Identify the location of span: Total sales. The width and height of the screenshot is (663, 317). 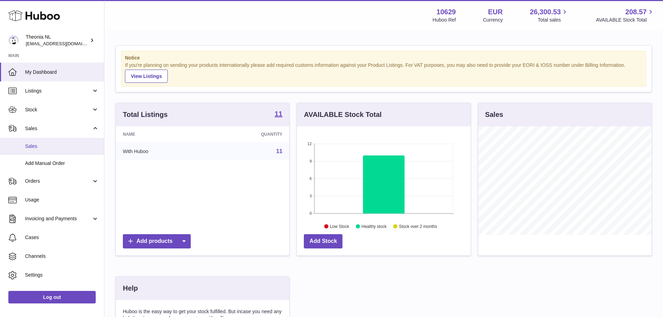
(553, 20).